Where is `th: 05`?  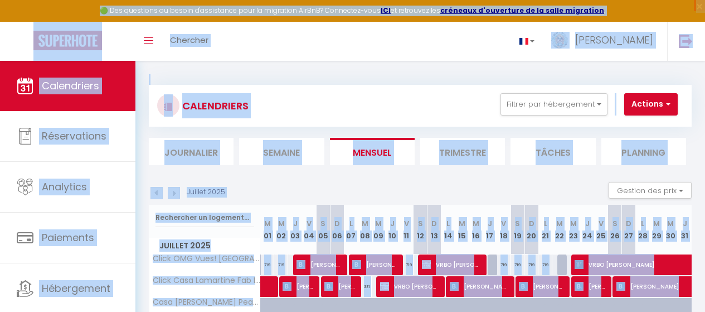
th: 05 is located at coordinates (323, 229).